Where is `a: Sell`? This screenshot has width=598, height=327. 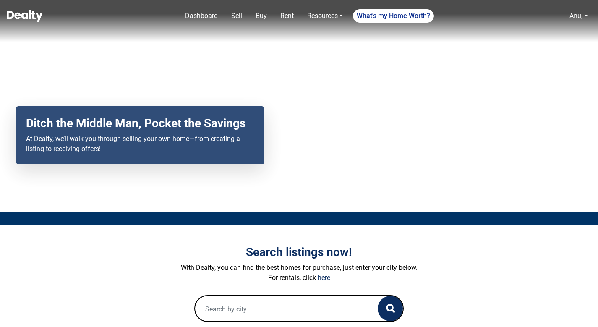
a: Sell is located at coordinates (237, 16).